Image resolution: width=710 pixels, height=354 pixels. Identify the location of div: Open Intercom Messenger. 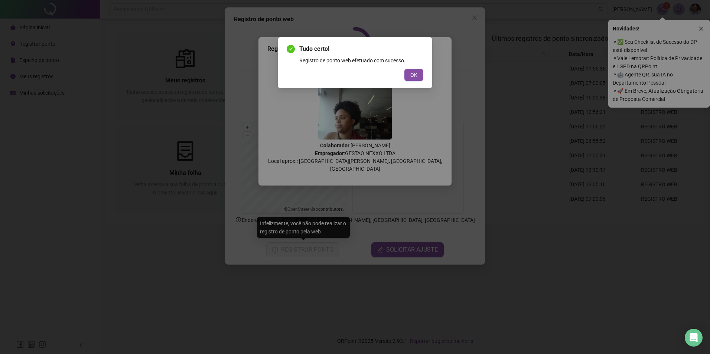
(694, 338).